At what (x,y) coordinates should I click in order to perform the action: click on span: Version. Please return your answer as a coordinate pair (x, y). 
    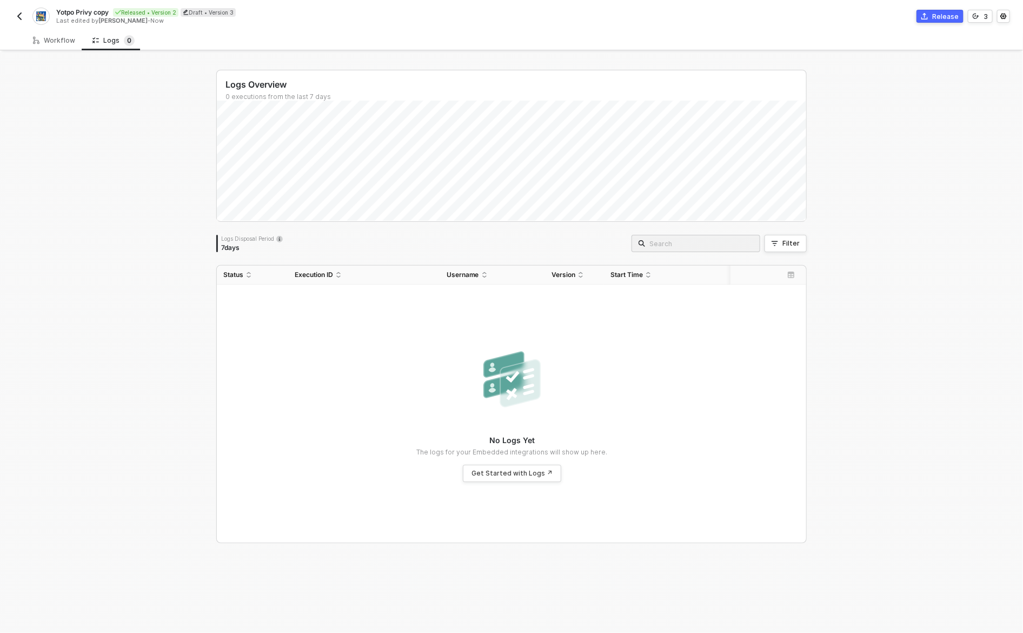
    Looking at the image, I should click on (563, 275).